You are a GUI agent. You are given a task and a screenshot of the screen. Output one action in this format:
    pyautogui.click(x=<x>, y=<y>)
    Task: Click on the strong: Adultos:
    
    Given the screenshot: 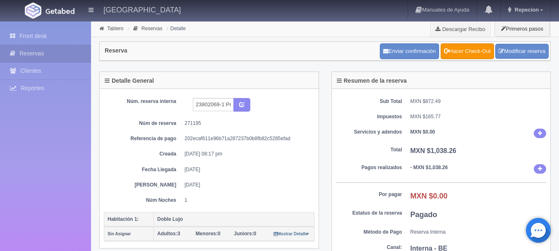 What is the action you would take?
    pyautogui.click(x=167, y=234)
    